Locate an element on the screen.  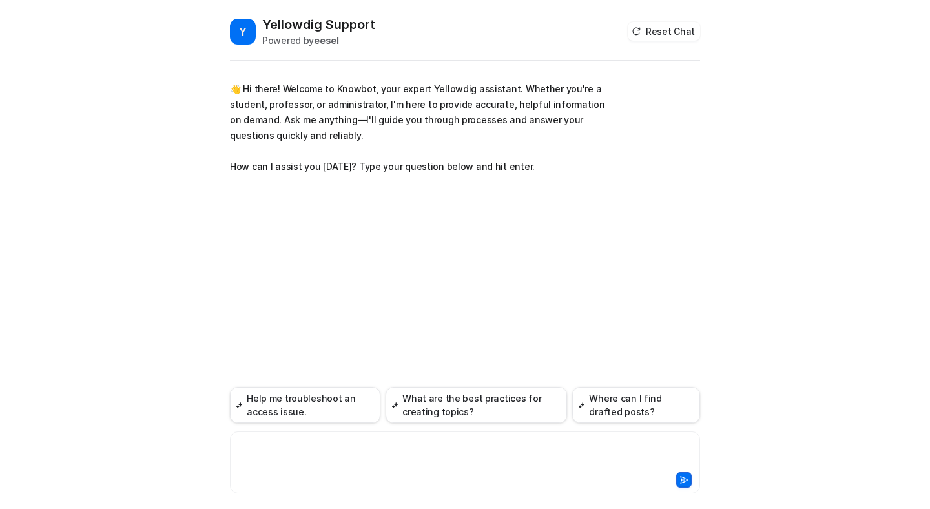
button: Reset Chat is located at coordinates (664, 31).